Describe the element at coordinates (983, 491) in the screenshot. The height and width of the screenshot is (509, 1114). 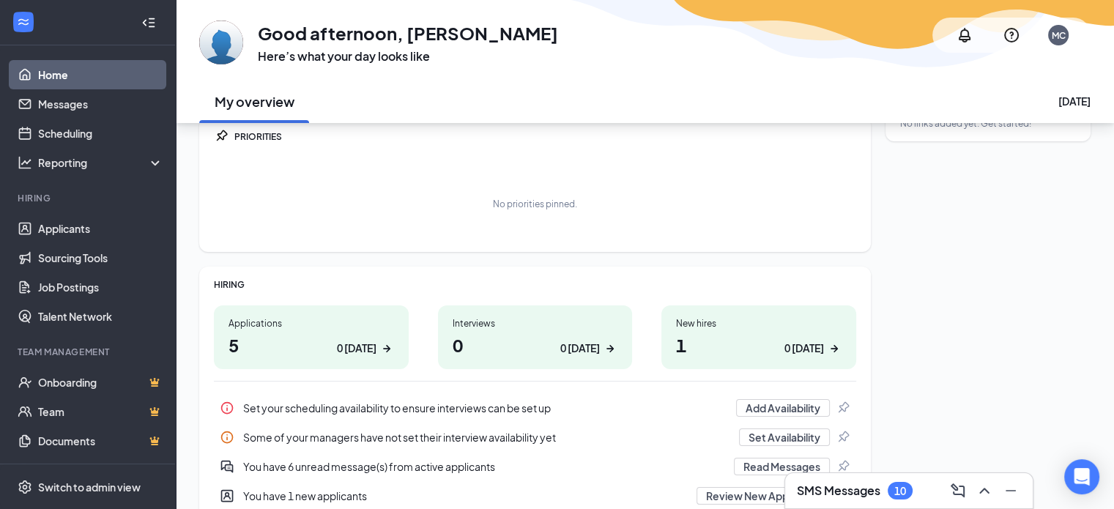
I see `button: ChevronUp` at that location.